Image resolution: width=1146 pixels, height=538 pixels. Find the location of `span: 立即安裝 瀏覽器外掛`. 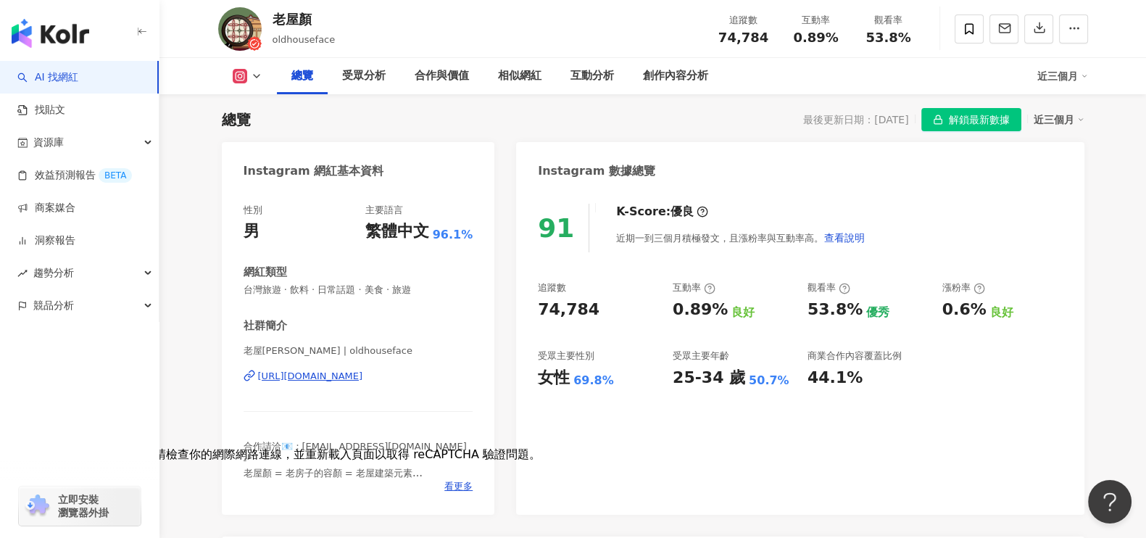

span: 立即安裝 瀏覽器外掛 is located at coordinates (83, 506).